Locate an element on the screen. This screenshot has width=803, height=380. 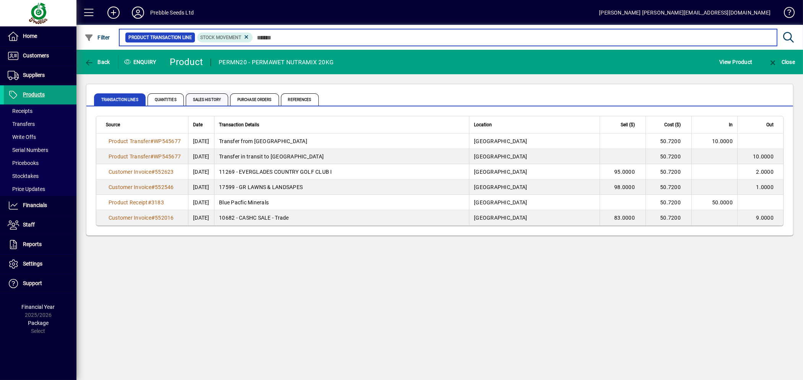
td: 98.0000 is located at coordinates (623, 187).